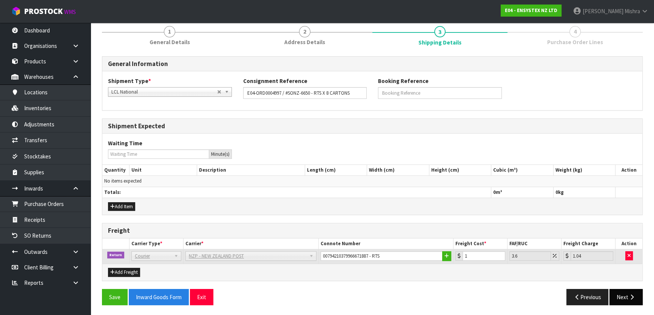 The image size is (654, 315). Describe the element at coordinates (522, 192) in the screenshot. I see `th: m³` at that location.